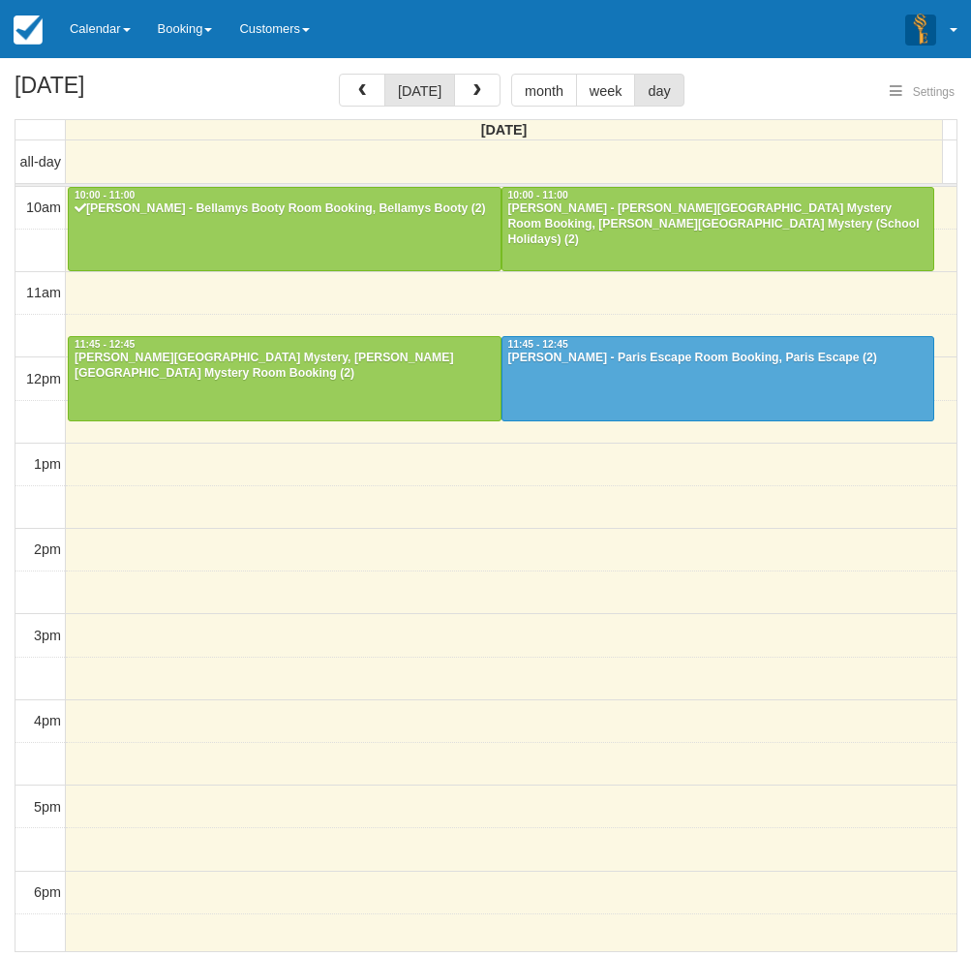 The image size is (971, 957). What do you see at coordinates (922, 92) in the screenshot?
I see `button: Settings` at bounding box center [922, 92].